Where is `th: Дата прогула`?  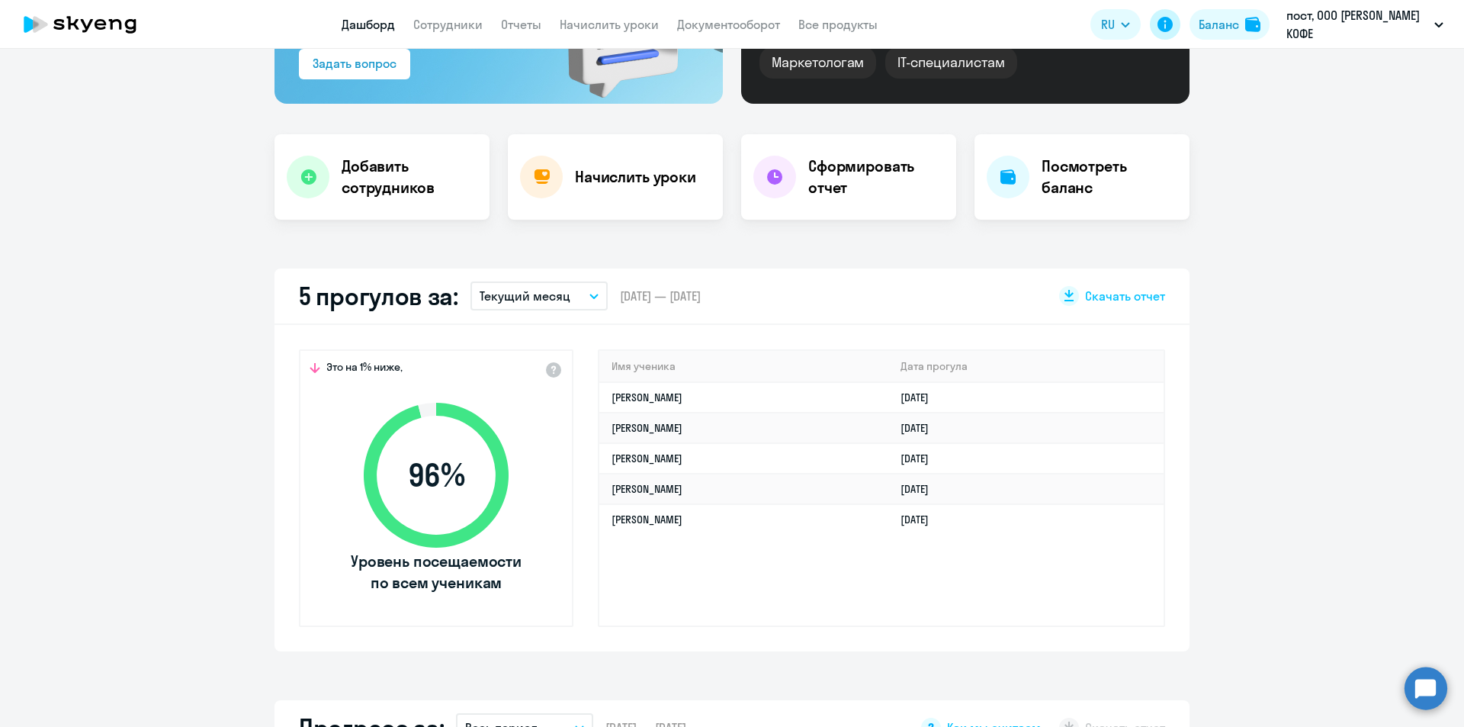 th: Дата прогула is located at coordinates (1026, 366).